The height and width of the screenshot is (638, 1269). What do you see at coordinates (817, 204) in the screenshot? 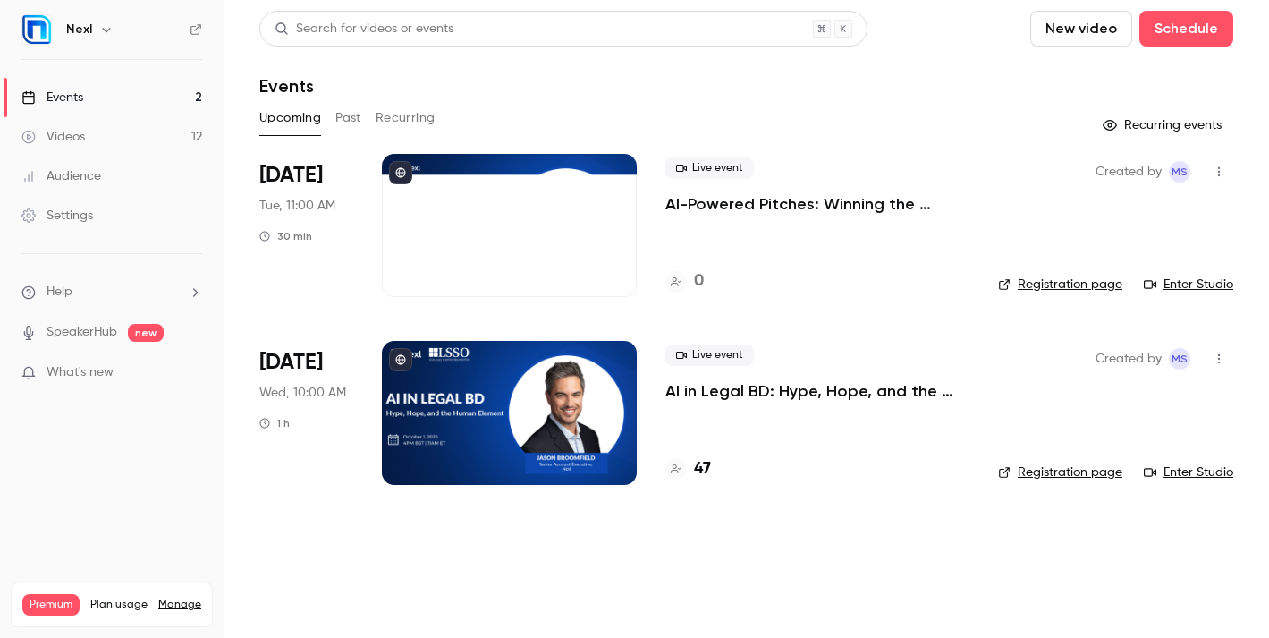
I see `p: AI-Powered Pitches: Winning the Strategic Growth Game` at bounding box center [817, 204].